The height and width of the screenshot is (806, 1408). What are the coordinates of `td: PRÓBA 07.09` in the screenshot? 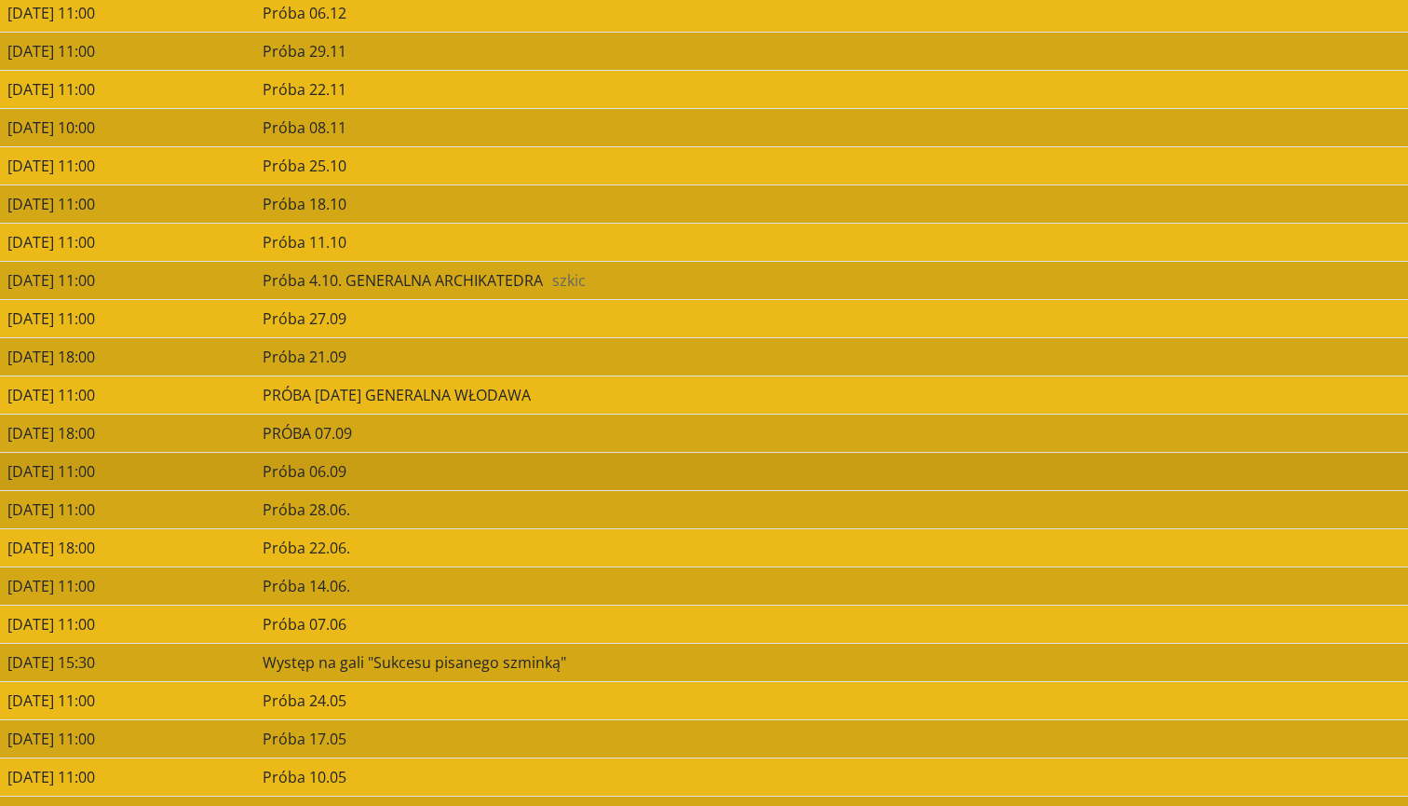 It's located at (832, 432).